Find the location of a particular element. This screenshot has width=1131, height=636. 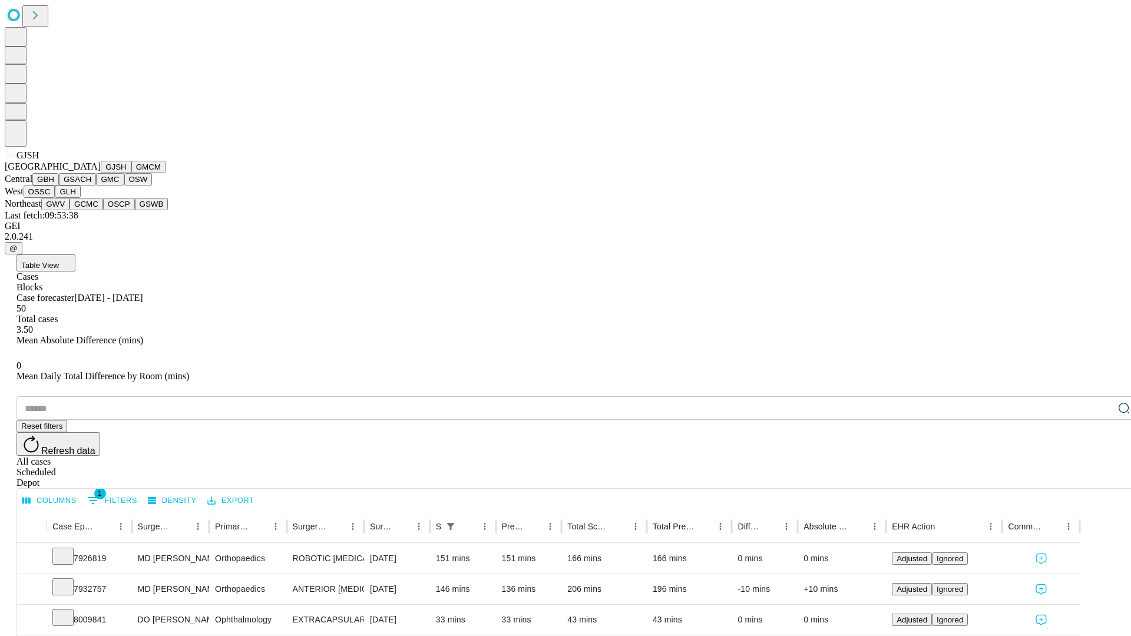

div: 206 mins is located at coordinates (604, 589).